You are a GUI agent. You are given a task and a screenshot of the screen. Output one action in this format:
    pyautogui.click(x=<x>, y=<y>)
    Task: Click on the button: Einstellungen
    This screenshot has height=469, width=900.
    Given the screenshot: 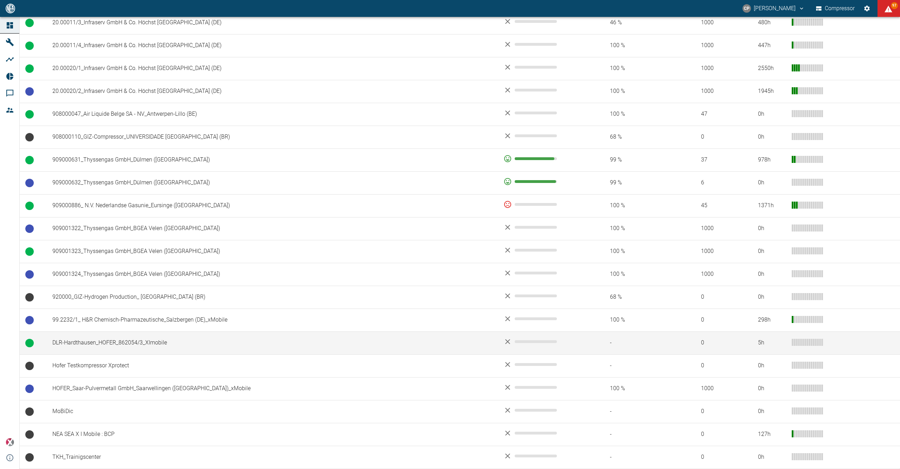 What is the action you would take?
    pyautogui.click(x=867, y=8)
    